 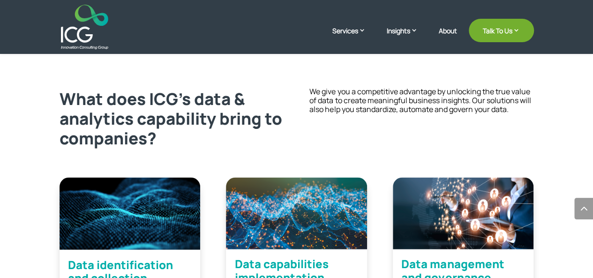 I want to click on a: Insights, so click(x=407, y=38).